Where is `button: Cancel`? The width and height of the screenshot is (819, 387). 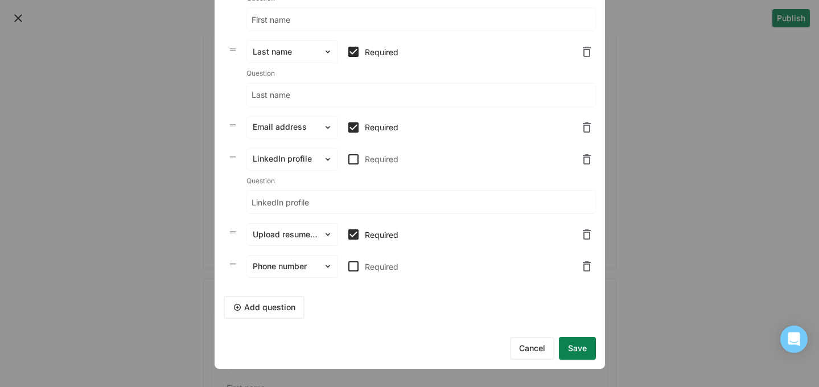
button: Cancel is located at coordinates (532, 348).